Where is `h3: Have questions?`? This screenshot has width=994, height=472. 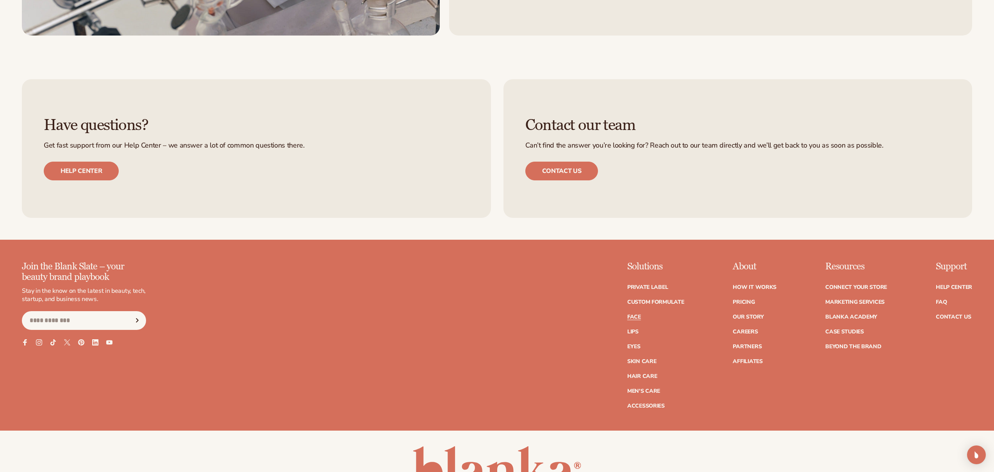 h3: Have questions? is located at coordinates (256, 125).